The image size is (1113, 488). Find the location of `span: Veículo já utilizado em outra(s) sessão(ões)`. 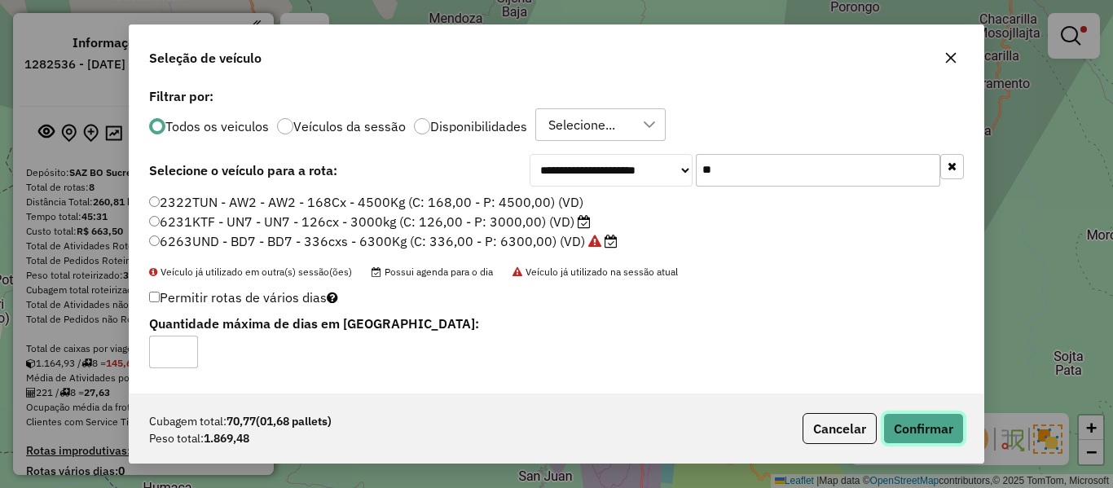

span: Veículo já utilizado em outra(s) sessão(ões) is located at coordinates (250, 271).